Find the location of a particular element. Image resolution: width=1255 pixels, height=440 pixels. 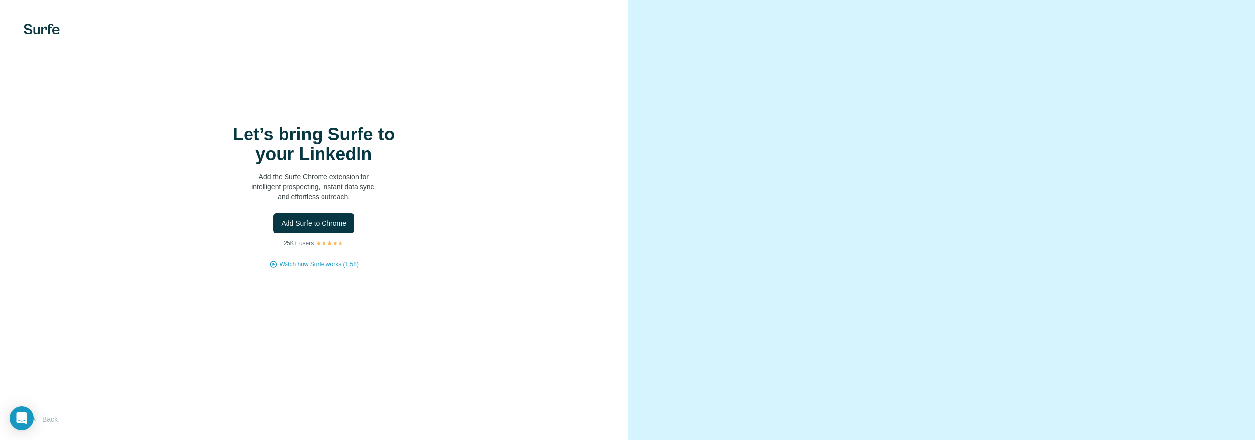

span: Watch how Surfe works (1:58) is located at coordinates (319, 264).